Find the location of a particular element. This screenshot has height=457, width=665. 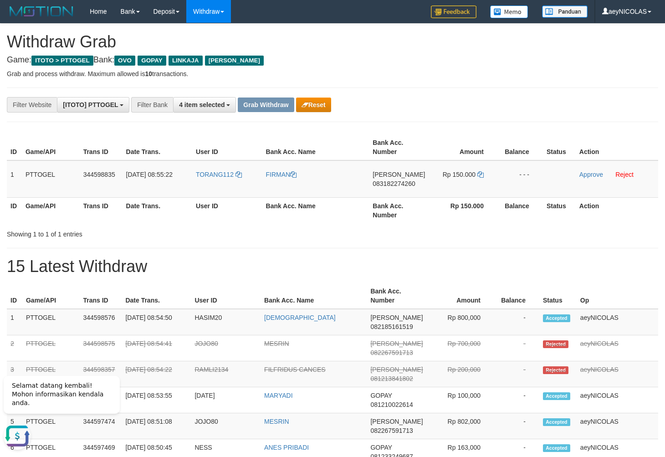

a: Copy 150000 to clipboard is located at coordinates (481, 175).